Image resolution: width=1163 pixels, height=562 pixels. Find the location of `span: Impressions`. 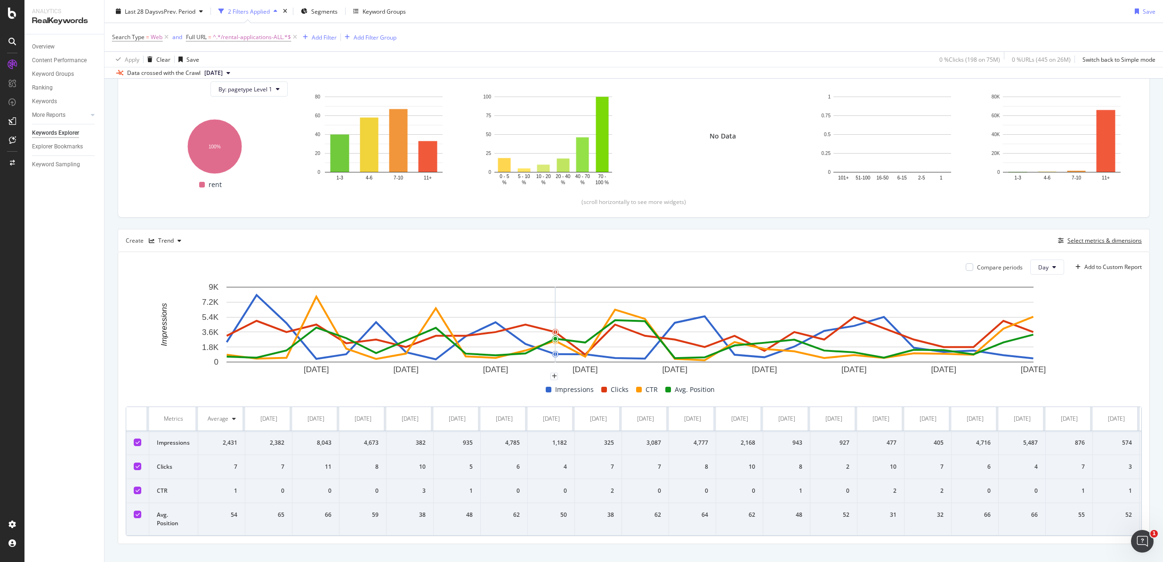

span: Impressions is located at coordinates (574, 389).